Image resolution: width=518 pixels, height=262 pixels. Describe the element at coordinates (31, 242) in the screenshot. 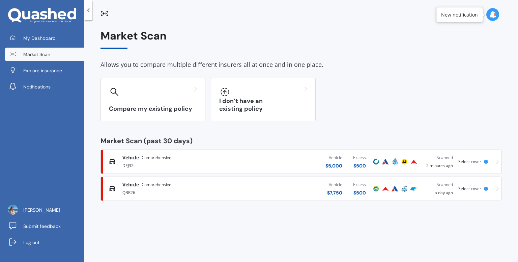

I see `span: Log out` at that location.